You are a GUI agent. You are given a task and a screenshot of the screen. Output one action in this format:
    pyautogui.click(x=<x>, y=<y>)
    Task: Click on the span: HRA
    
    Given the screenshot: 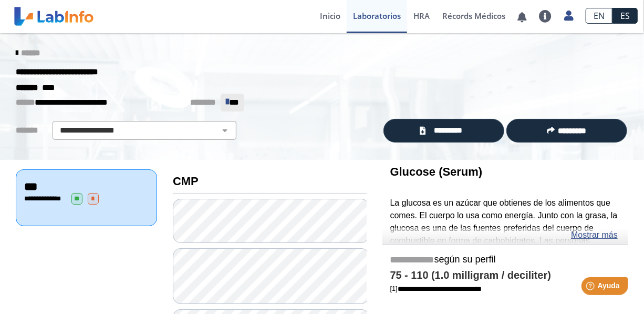 What is the action you would take?
    pyautogui.click(x=421, y=16)
    